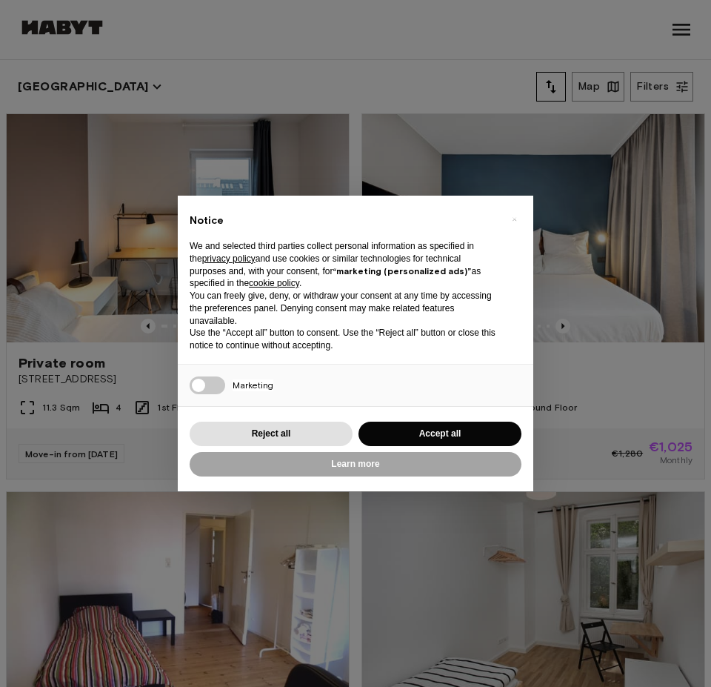  What do you see at coordinates (274, 283) in the screenshot?
I see `a: cookie policy` at bounding box center [274, 283].